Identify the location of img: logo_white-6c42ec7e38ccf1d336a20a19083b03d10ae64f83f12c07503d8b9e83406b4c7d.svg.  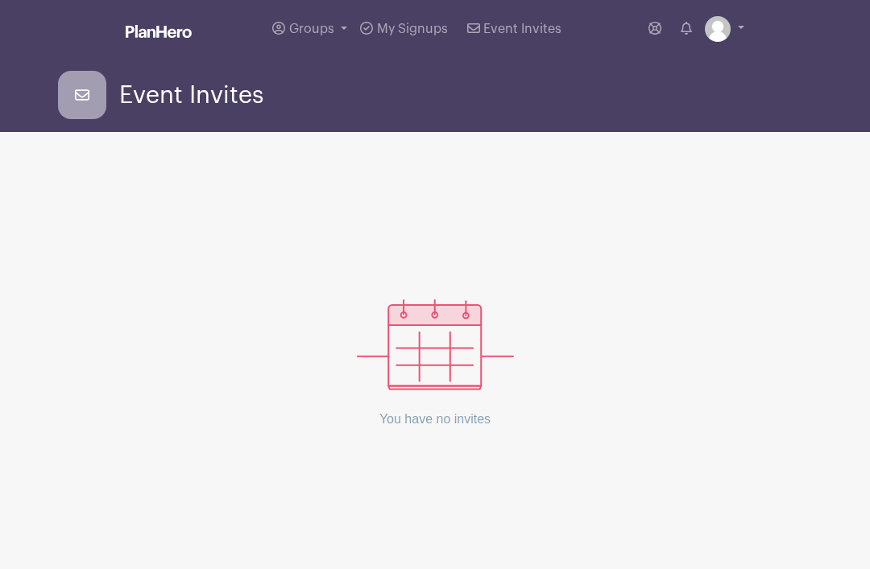
(159, 31).